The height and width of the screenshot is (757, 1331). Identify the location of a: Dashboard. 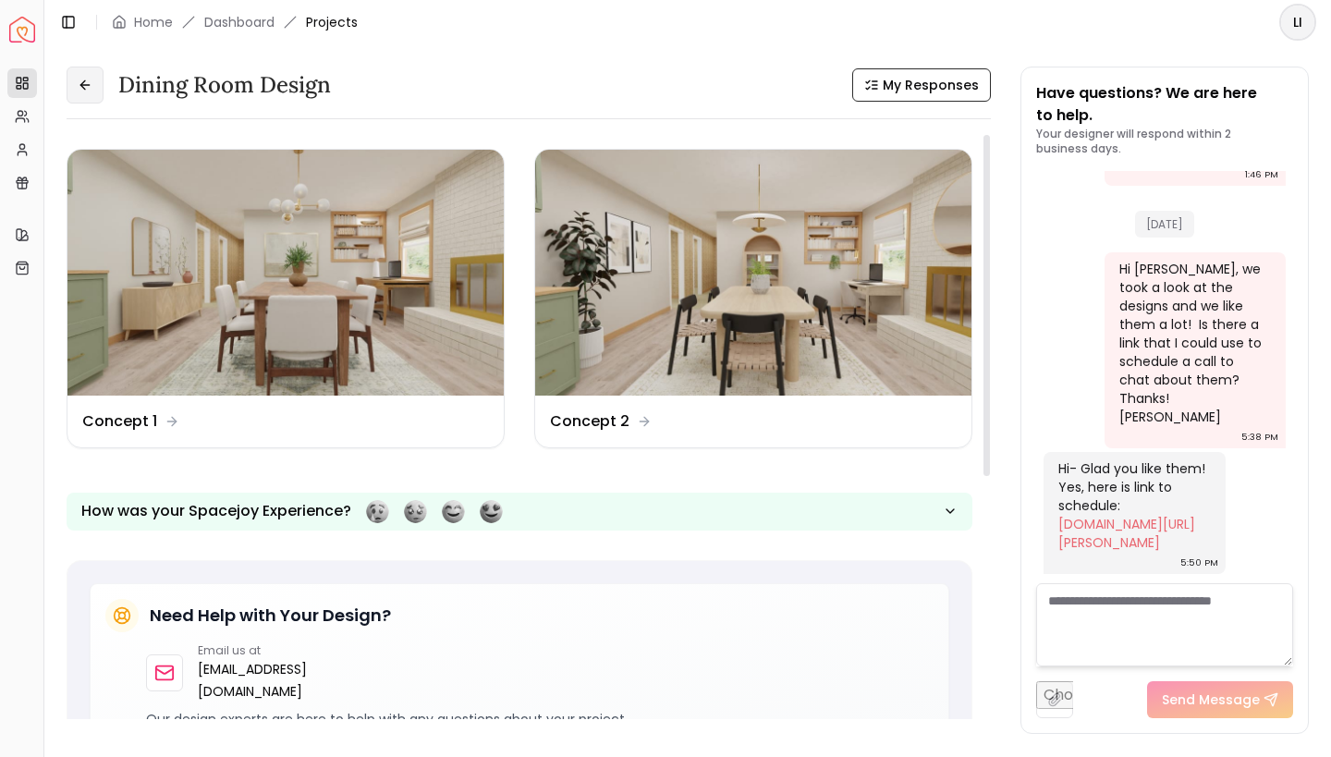
(239, 22).